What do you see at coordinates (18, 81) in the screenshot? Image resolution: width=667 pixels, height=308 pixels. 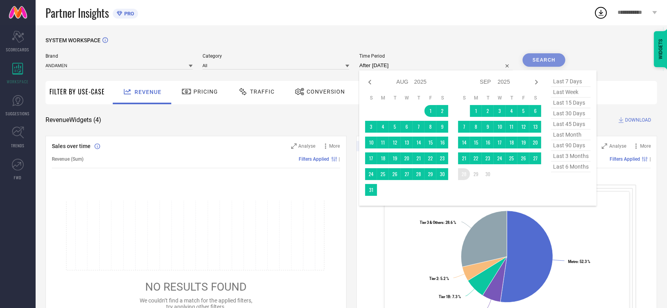 I see `span: WORKSPACE` at bounding box center [18, 81].